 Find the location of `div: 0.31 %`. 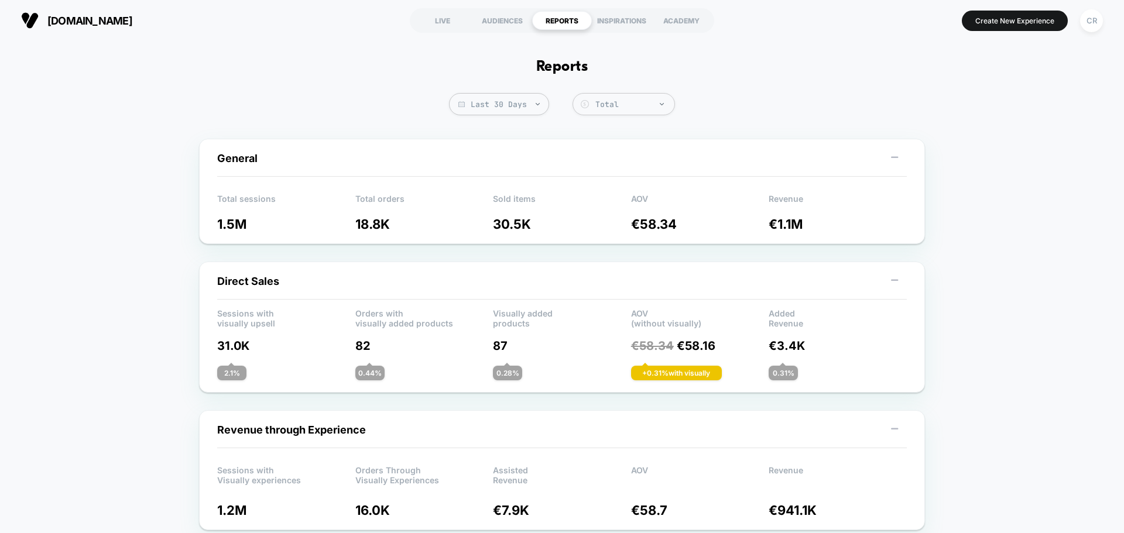

div: 0.31 % is located at coordinates (784, 373).